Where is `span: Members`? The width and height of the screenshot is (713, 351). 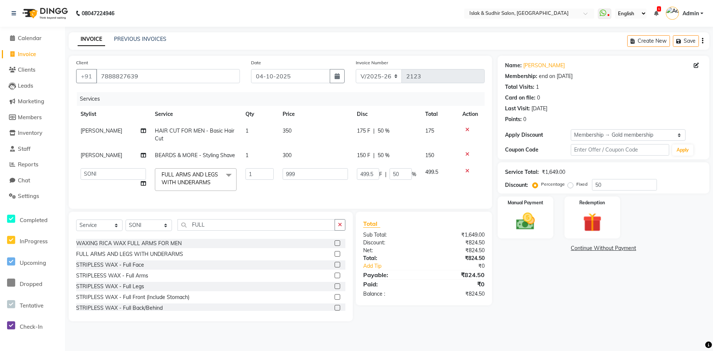
span: Members is located at coordinates (30, 117).